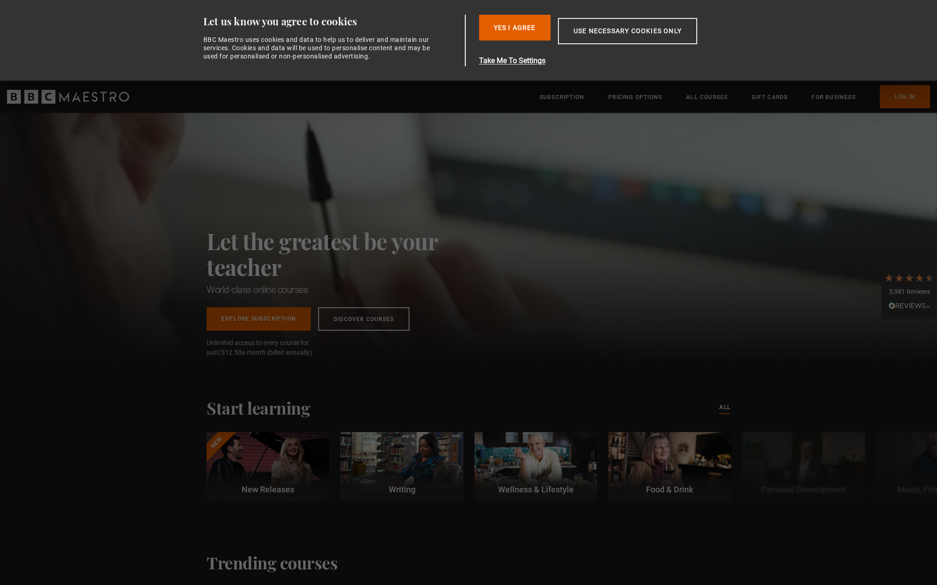 The height and width of the screenshot is (585, 937). I want to click on button: Take Me To Settings, so click(610, 61).